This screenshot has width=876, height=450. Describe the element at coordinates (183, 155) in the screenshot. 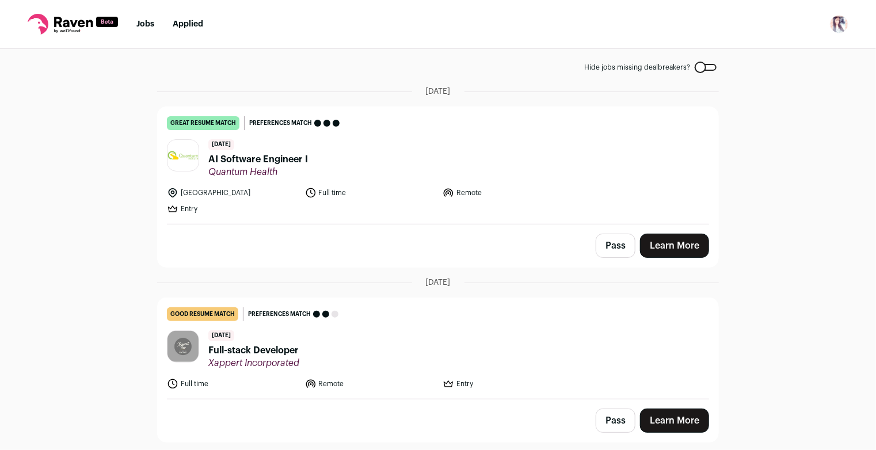

I see `img: bfeb36b7f7aa50cb463f95aab785dcd74b9b1723a65da477b9b3380c70529d19.jpg` at that location.